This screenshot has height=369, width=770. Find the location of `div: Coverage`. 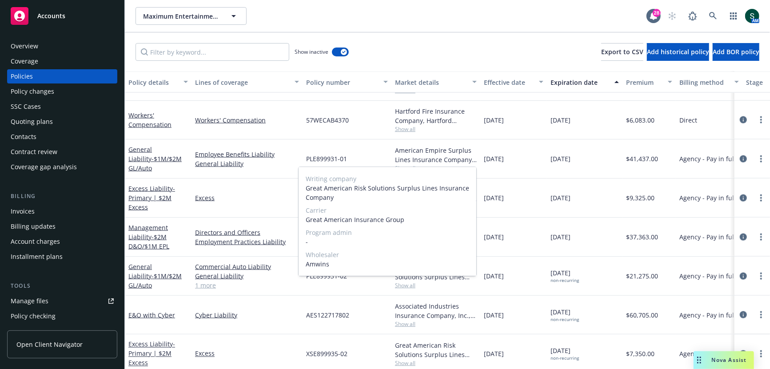

div: Coverage is located at coordinates (24, 61).